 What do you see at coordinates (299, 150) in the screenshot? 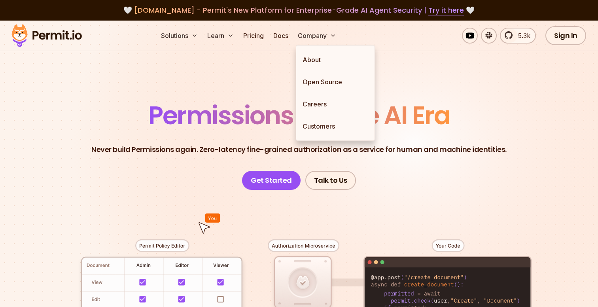
I see `p: Never build Permissions again. Zero-latency fine-grained authorization as a service for human and...` at bounding box center [299, 150].